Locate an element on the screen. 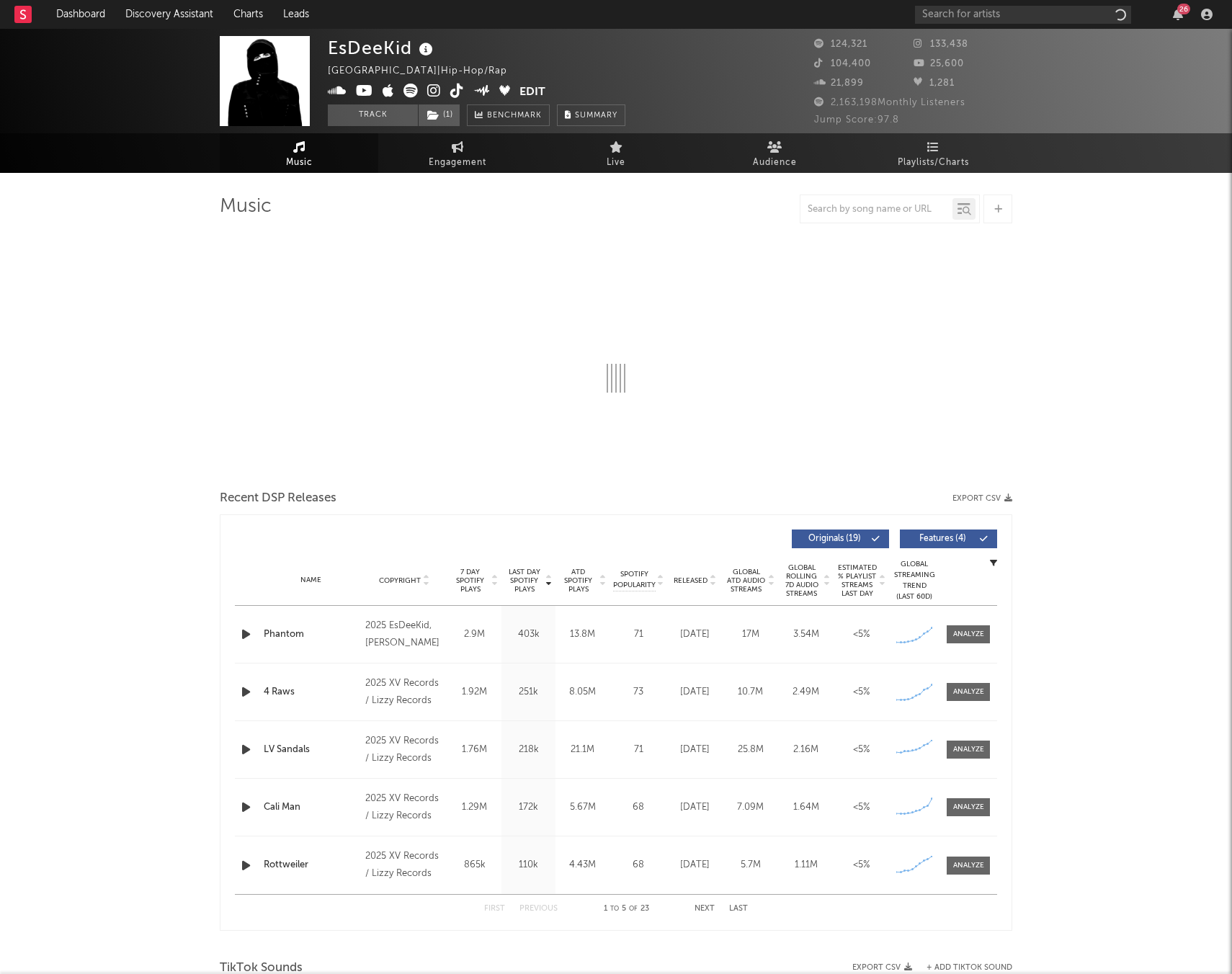 Image resolution: width=1232 pixels, height=974 pixels. div: 71 is located at coordinates (638, 750).